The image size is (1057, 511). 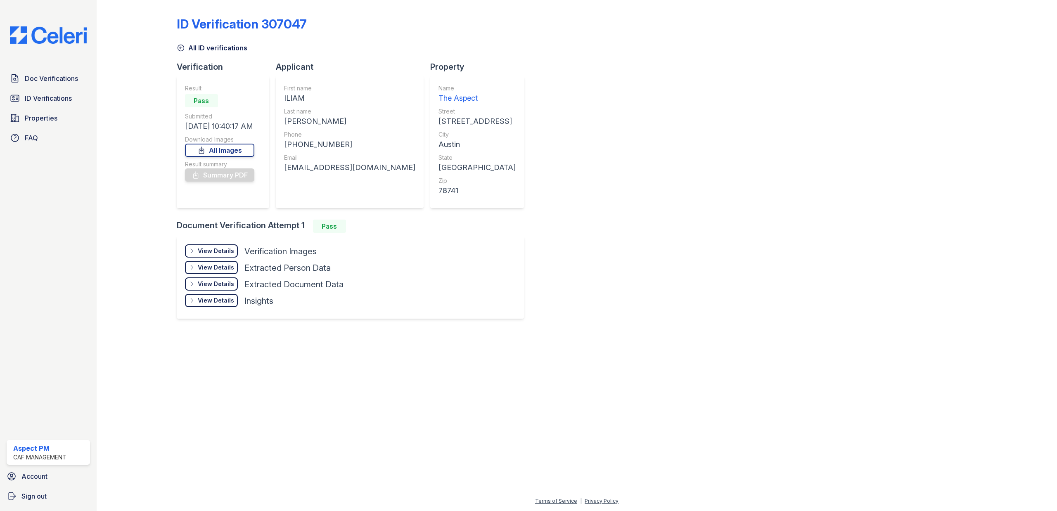 I want to click on a: Privacy Policy, so click(x=602, y=501).